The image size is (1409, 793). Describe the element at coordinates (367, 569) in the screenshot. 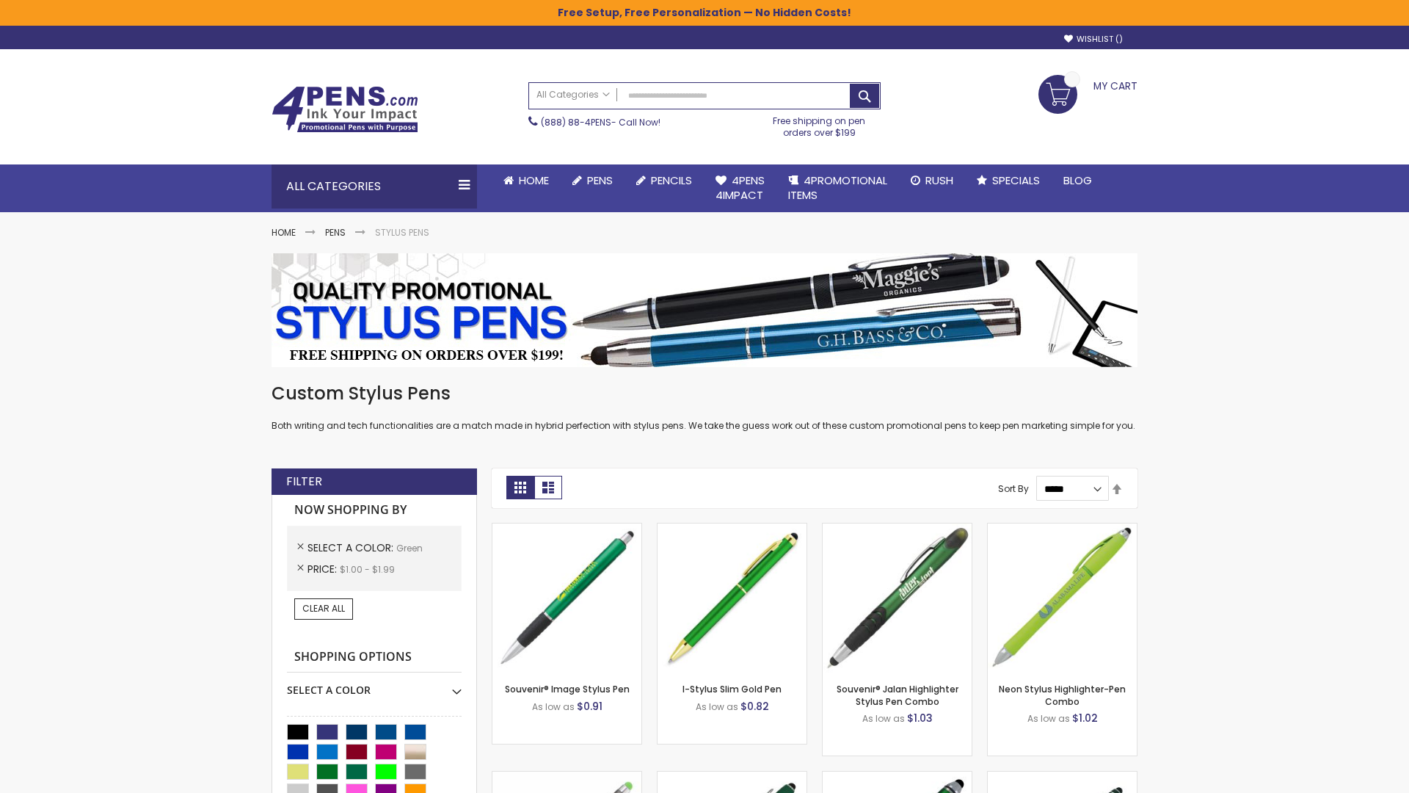

I see `span: $1.00 - $1.99` at that location.